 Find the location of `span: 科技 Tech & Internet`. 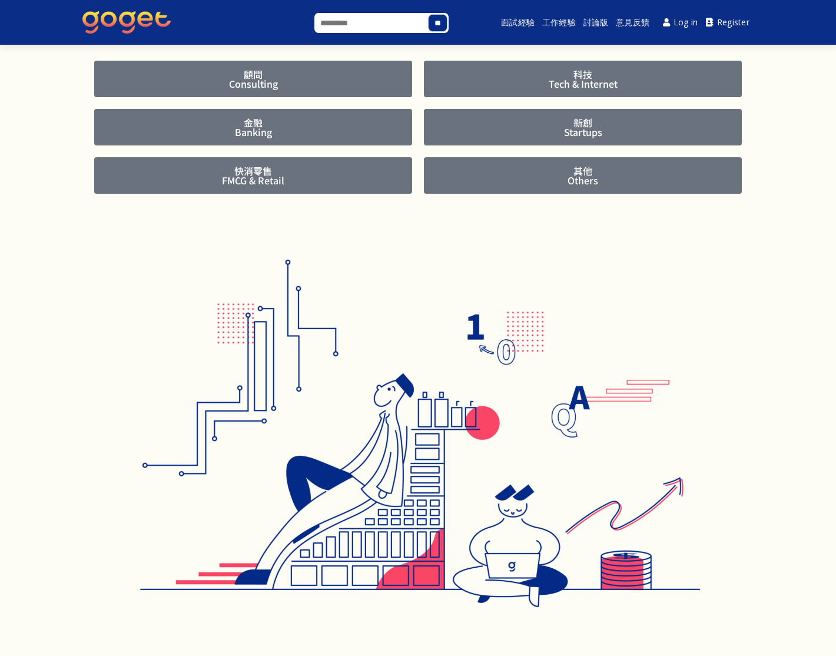

span: 科技 Tech & Internet is located at coordinates (583, 79).